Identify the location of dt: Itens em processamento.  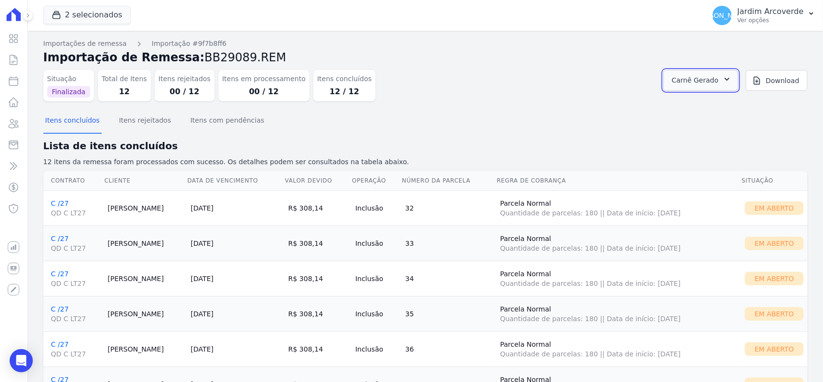
(264, 79).